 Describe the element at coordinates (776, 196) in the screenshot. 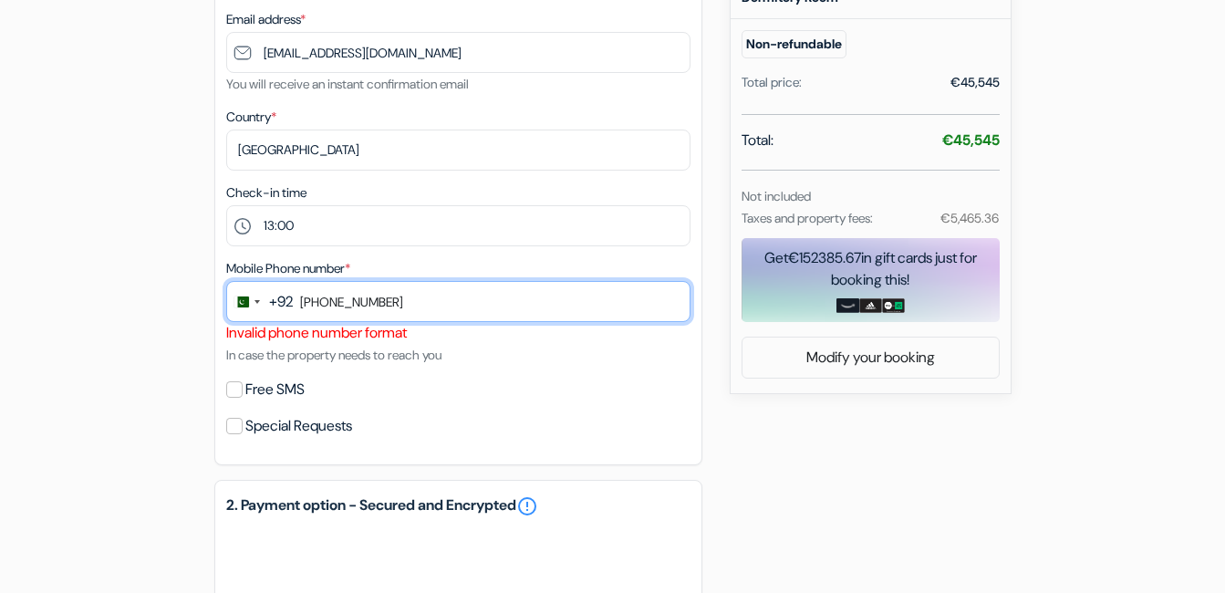

I see `small: Not included` at that location.